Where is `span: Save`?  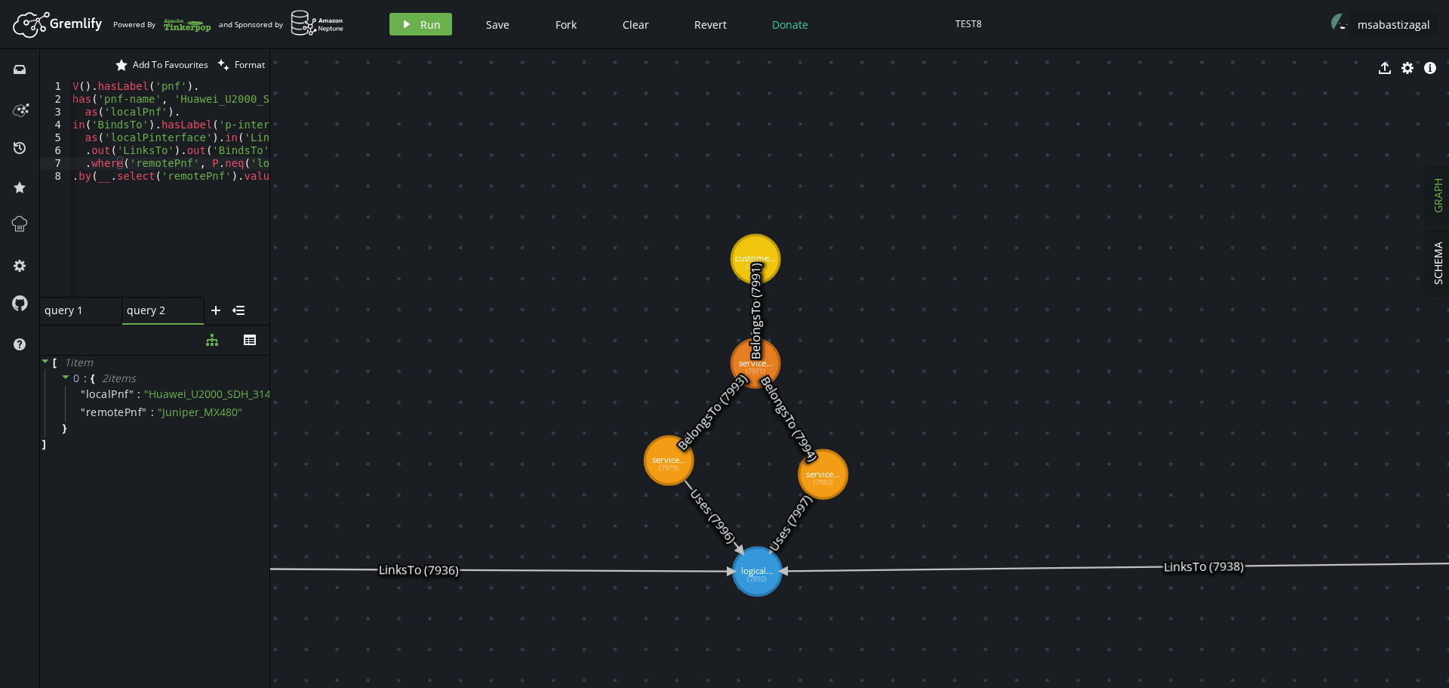 span: Save is located at coordinates (497, 24).